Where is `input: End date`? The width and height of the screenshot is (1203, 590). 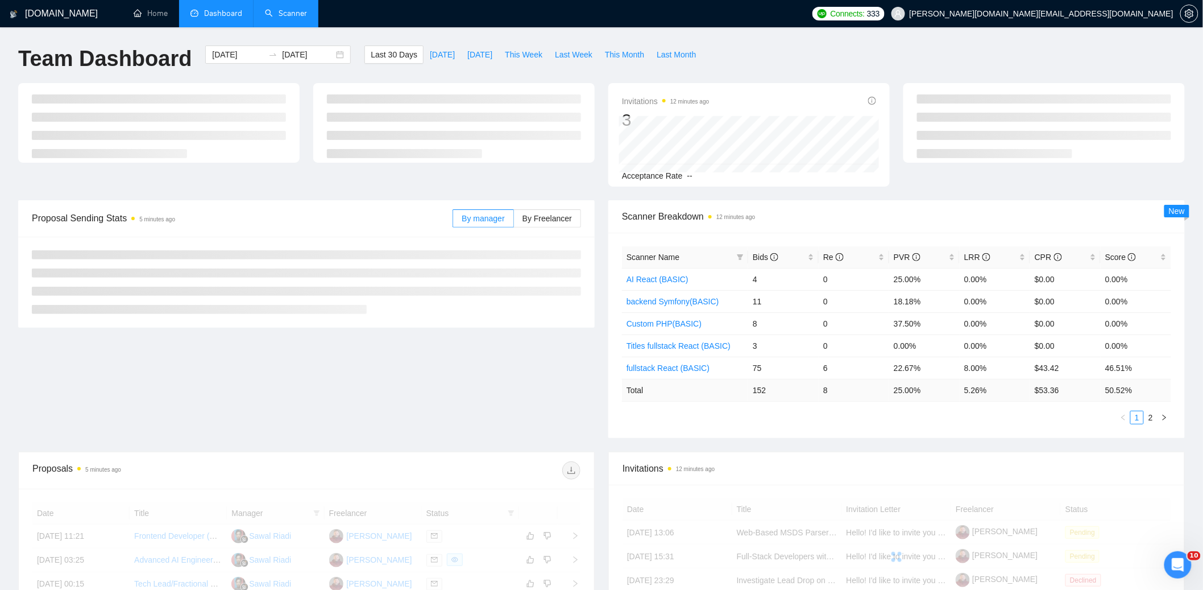
input: End date is located at coordinates (308, 55).